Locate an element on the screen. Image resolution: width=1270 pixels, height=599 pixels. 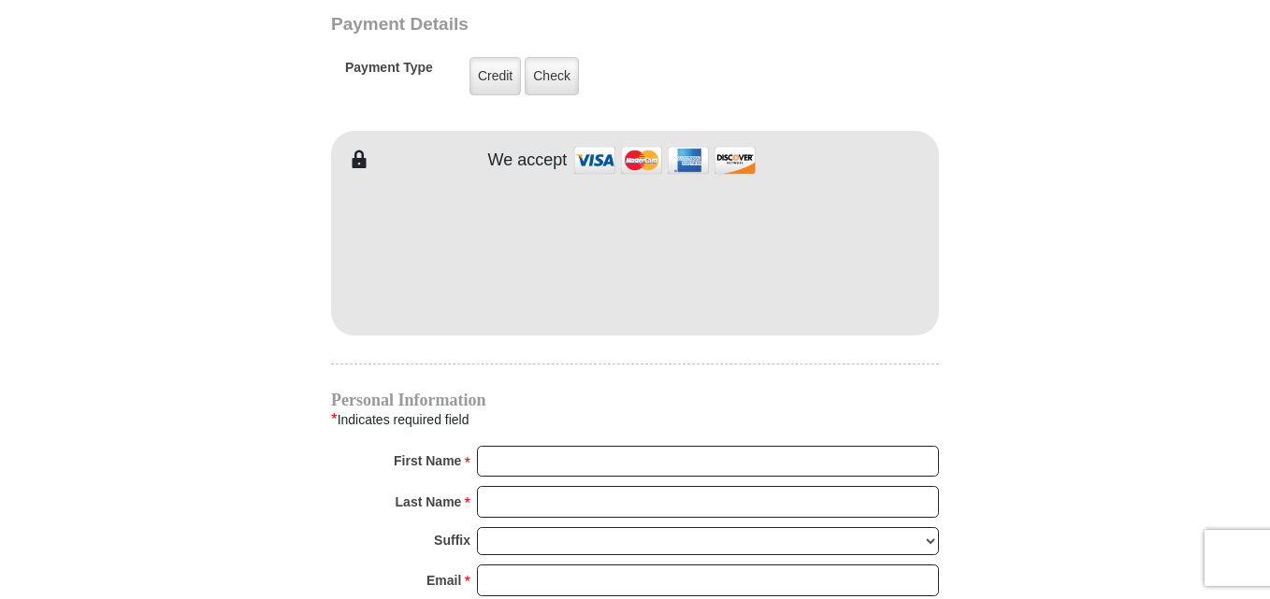
strong: First Name is located at coordinates (427, 461).